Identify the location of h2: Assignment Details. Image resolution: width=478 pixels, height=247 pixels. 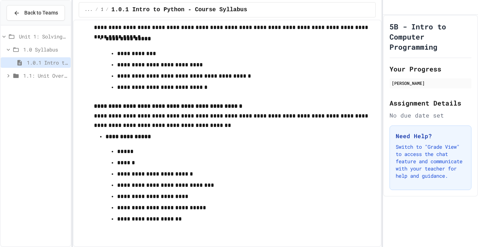
(431, 103).